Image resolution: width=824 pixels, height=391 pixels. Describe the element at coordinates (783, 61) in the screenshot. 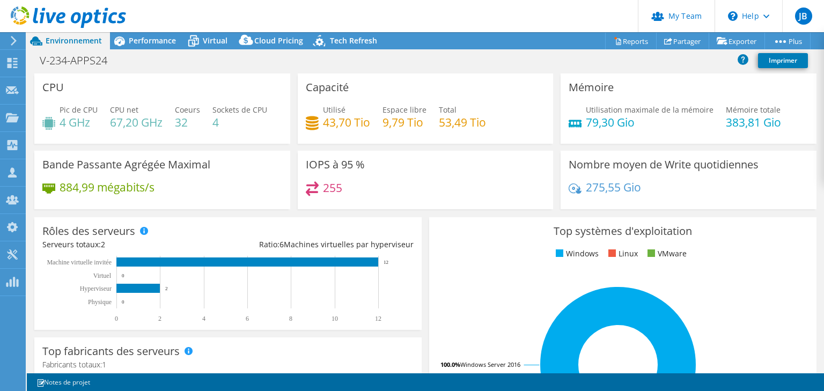

I see `a: Imprimer` at that location.